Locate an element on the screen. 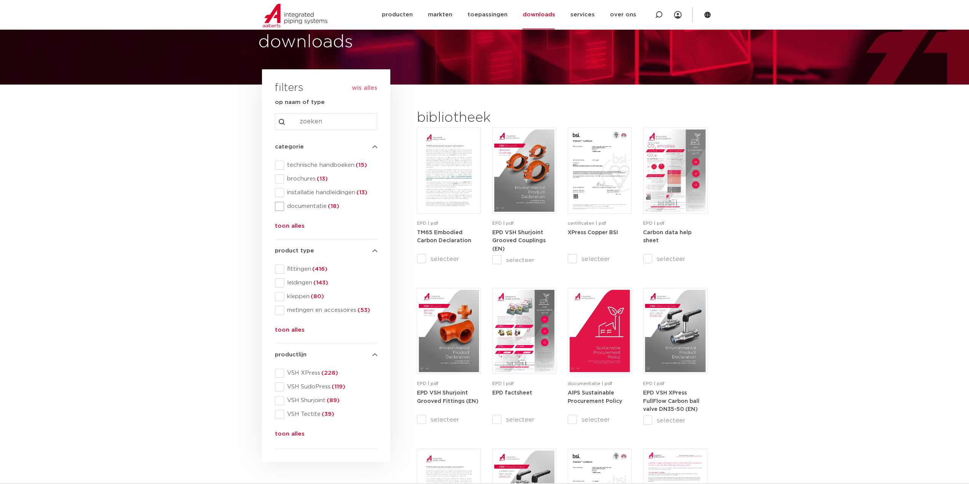 This screenshot has height=484, width=969. img: NL-Carbon-data-help-sheet-pdf.jpg is located at coordinates (675, 170).